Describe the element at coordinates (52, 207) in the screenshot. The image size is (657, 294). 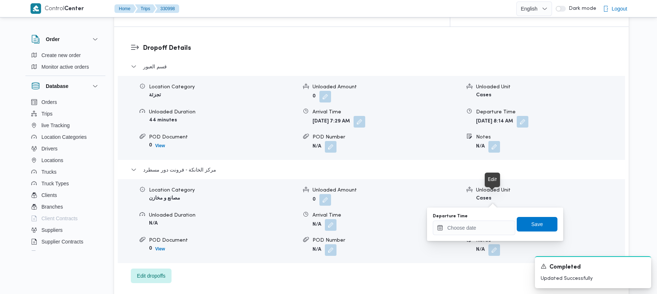
I see `span: Branches` at that location.